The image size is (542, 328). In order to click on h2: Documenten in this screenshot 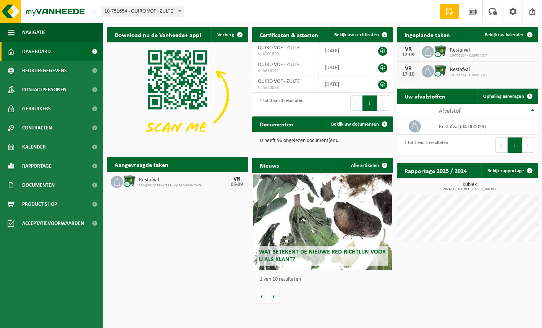, I will do `click(277, 124)`.